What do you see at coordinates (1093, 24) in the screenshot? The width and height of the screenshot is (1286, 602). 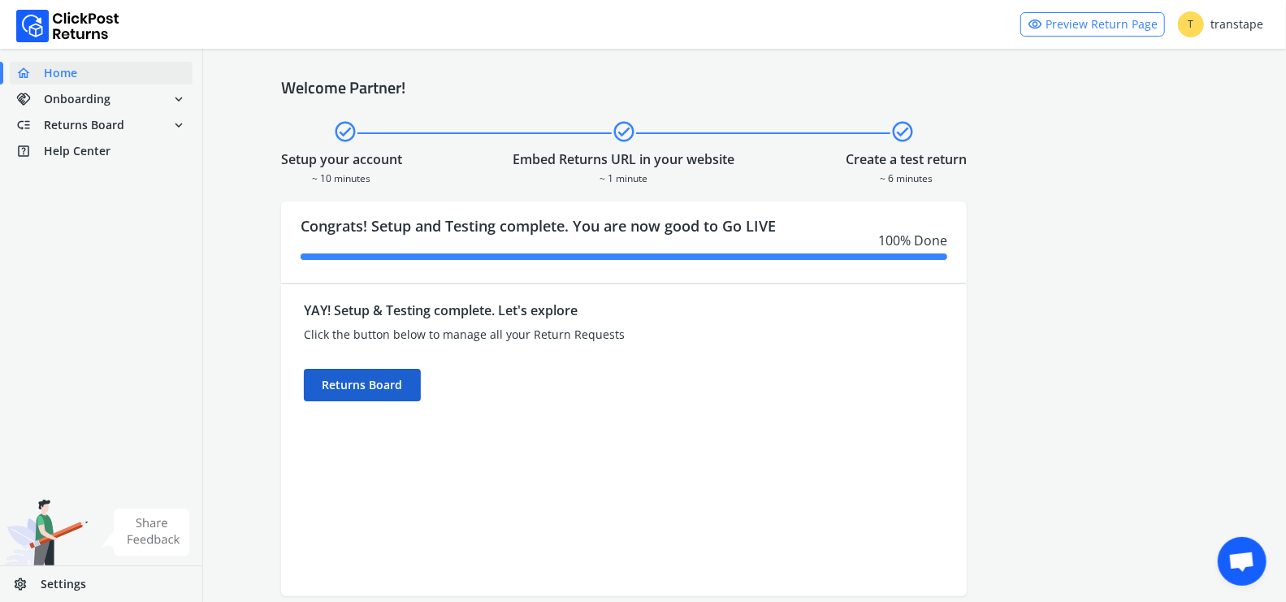 I see `a: visibilityPreview Return Page` at bounding box center [1093, 24].